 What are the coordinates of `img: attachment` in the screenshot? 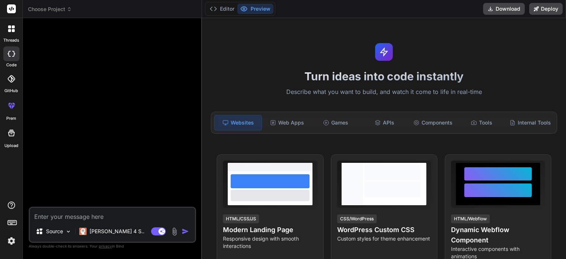 It's located at (174, 231).